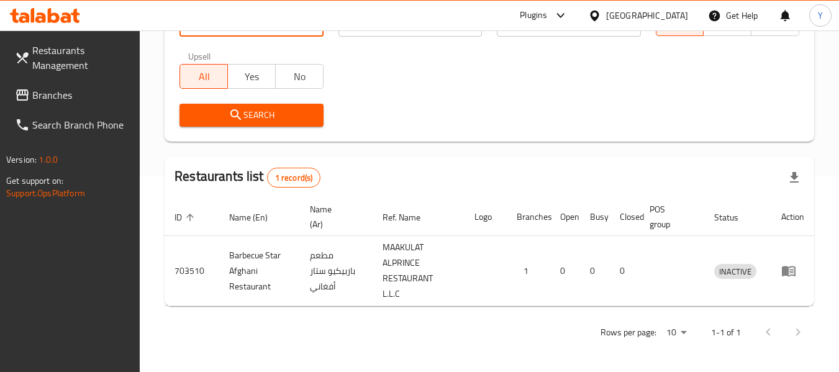 Image resolution: width=839 pixels, height=372 pixels. Describe the element at coordinates (257, 217) in the screenshot. I see `span: Name (En)` at that location.